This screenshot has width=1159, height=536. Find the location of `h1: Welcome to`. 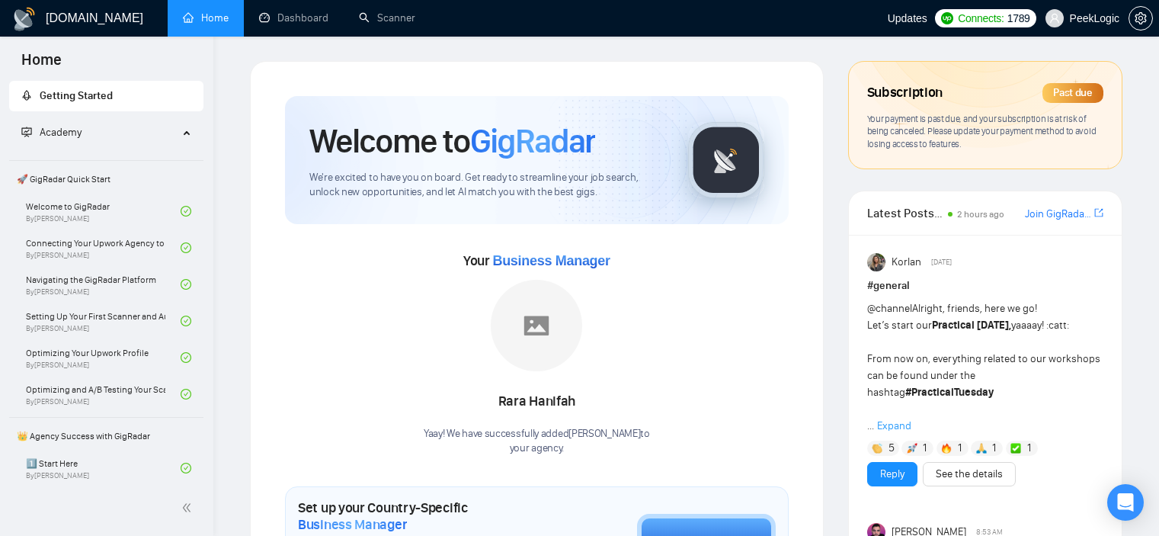

h1: Welcome to is located at coordinates (452, 141).